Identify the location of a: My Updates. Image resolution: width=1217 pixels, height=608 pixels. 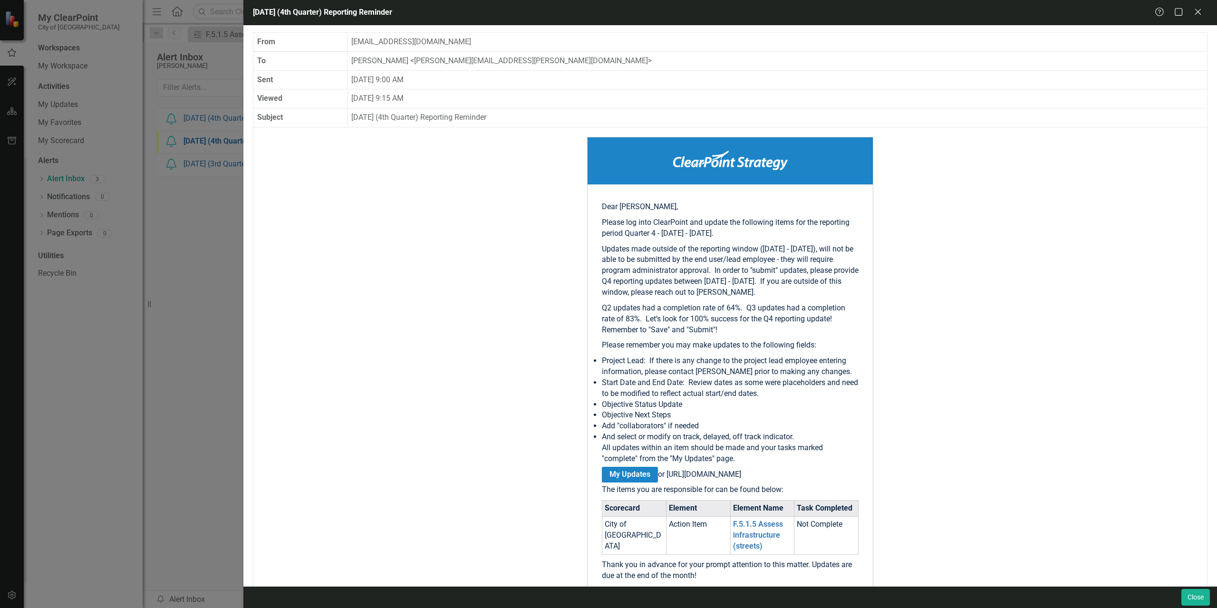
(630, 475).